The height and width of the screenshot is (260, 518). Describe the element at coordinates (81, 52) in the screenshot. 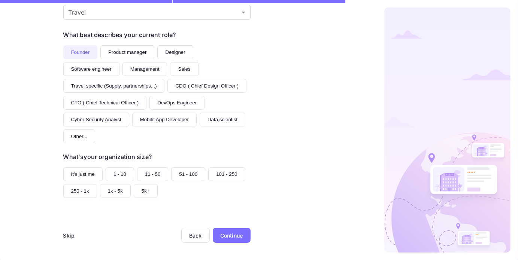

I see `button: Founder` at that location.